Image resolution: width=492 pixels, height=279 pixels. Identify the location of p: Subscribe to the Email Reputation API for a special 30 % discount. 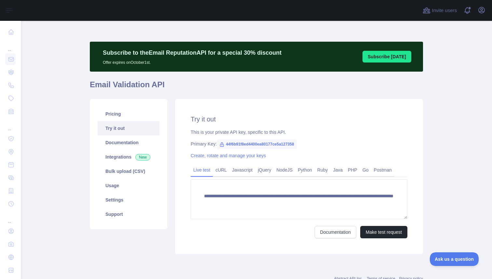
(192, 53).